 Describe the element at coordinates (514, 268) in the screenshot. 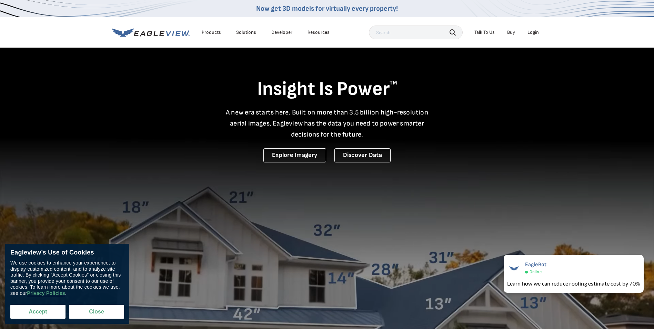

I see `img: EagleBot` at that location.